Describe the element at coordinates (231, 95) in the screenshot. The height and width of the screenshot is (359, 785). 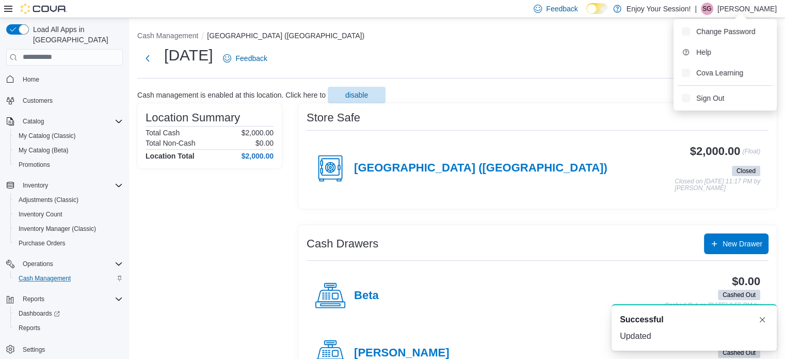
I see `p: Cash management is enabled at this location. Click here to` at that location.